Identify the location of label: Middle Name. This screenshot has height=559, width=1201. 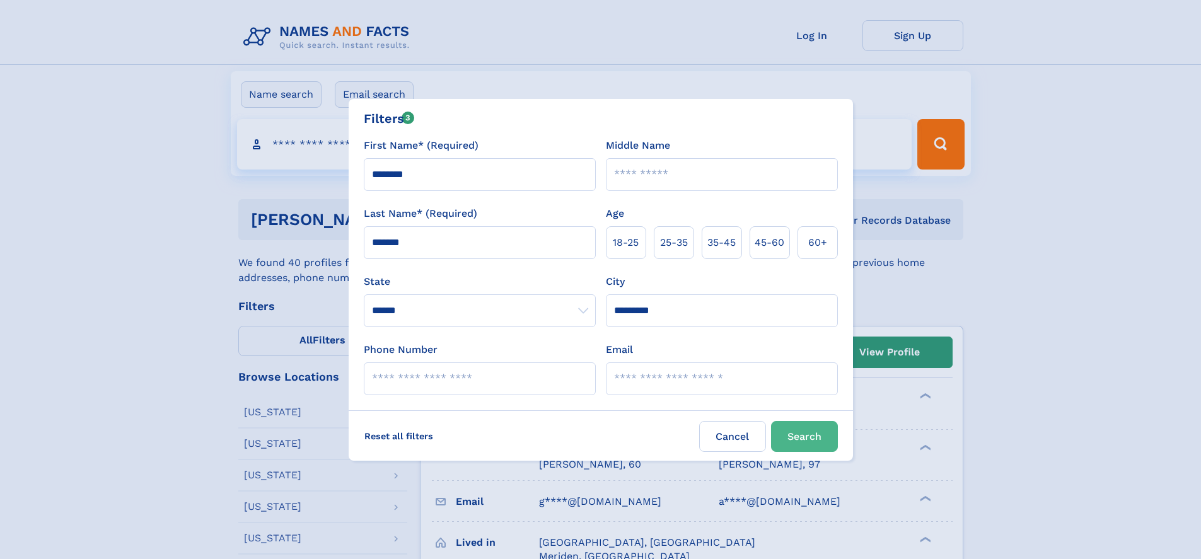
(638, 146).